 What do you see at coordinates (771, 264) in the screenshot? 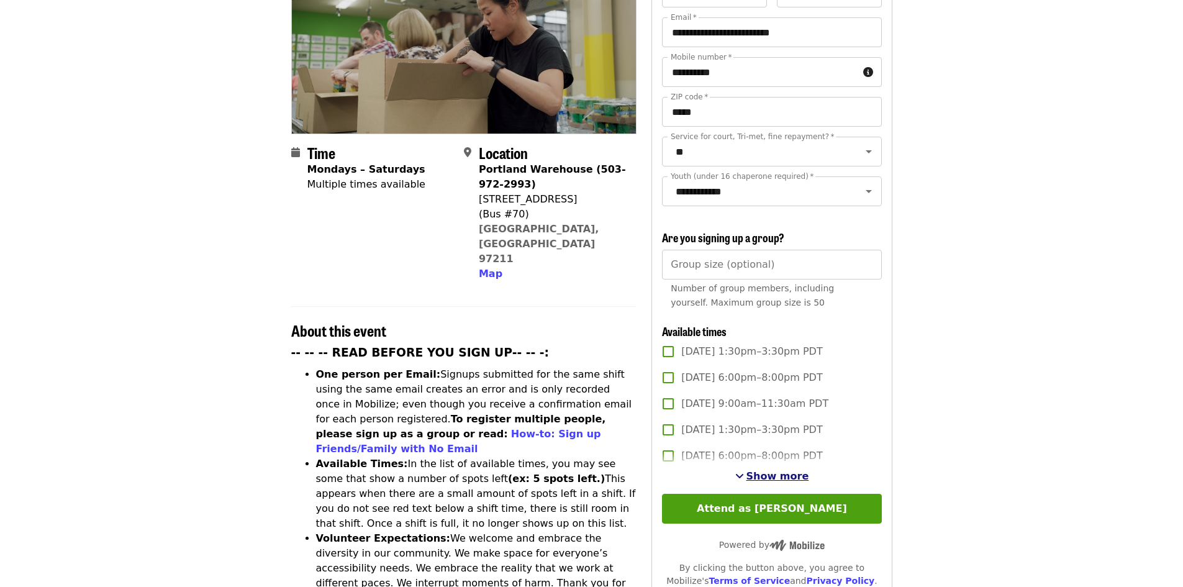
I see `input: [object Object]` at bounding box center [771, 264].